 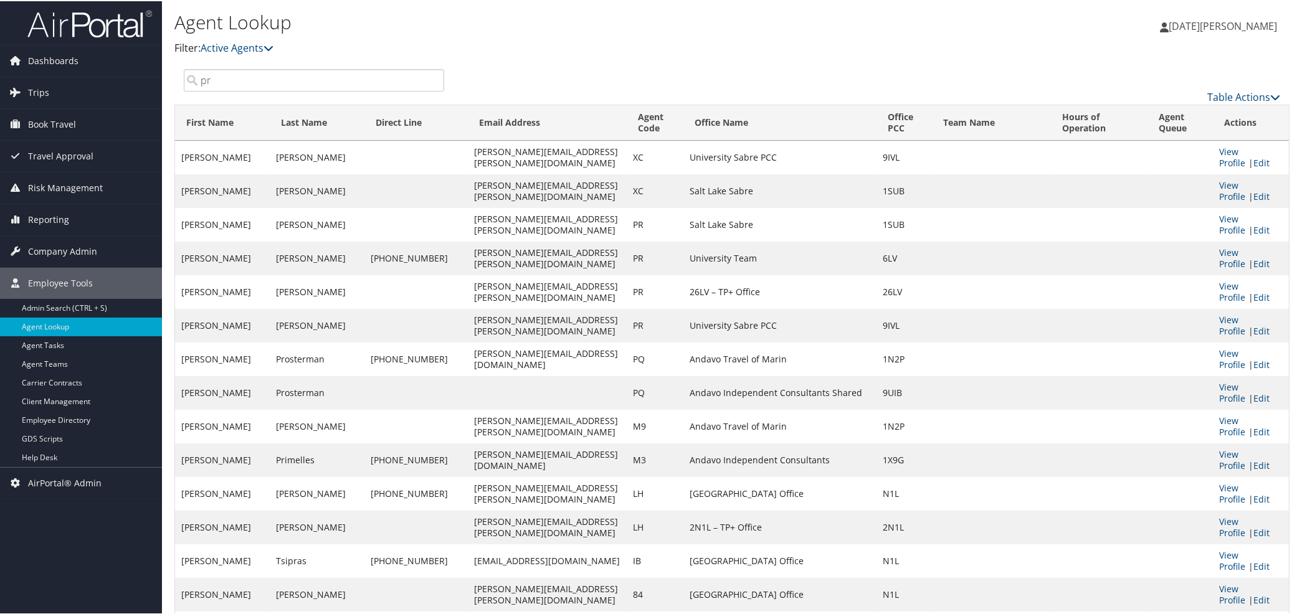 What do you see at coordinates (780, 358) in the screenshot?
I see `td: Andavo Travel of Marin` at bounding box center [780, 358].